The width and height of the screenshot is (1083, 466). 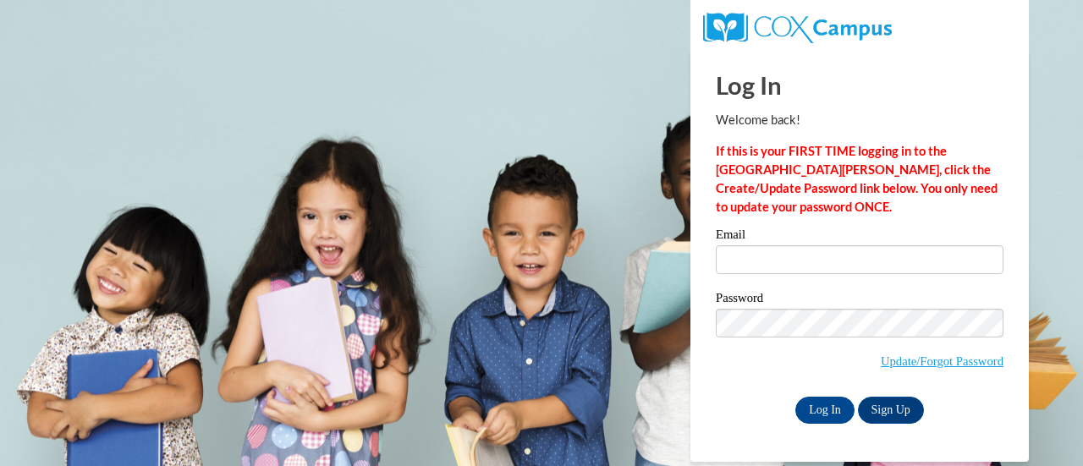 What do you see at coordinates (825, 410) in the screenshot?
I see `input: Log In` at bounding box center [825, 410].